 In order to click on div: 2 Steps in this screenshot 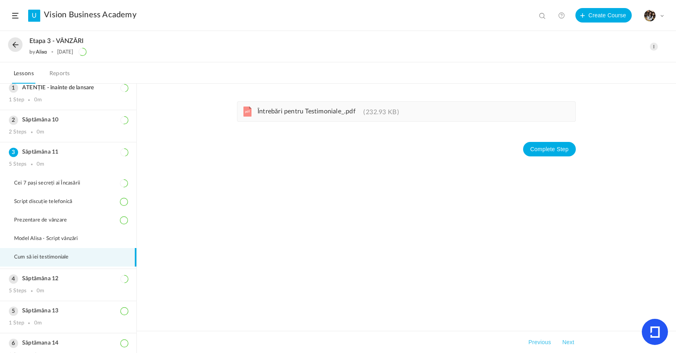, I will do `click(18, 132)`.